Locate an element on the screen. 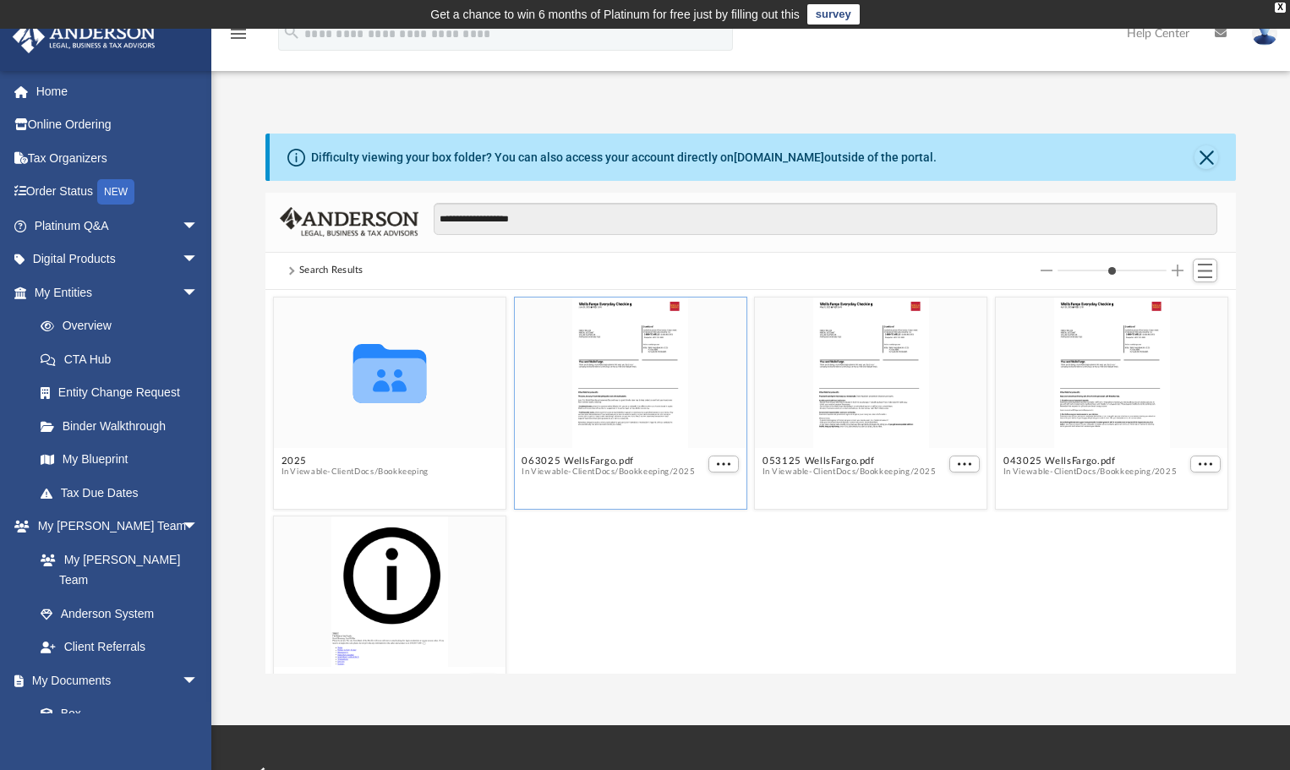 The image size is (1290, 770). div: Difficulty viewing your box folder? You can also access your account directly on outside of the p... is located at coordinates (624, 157).